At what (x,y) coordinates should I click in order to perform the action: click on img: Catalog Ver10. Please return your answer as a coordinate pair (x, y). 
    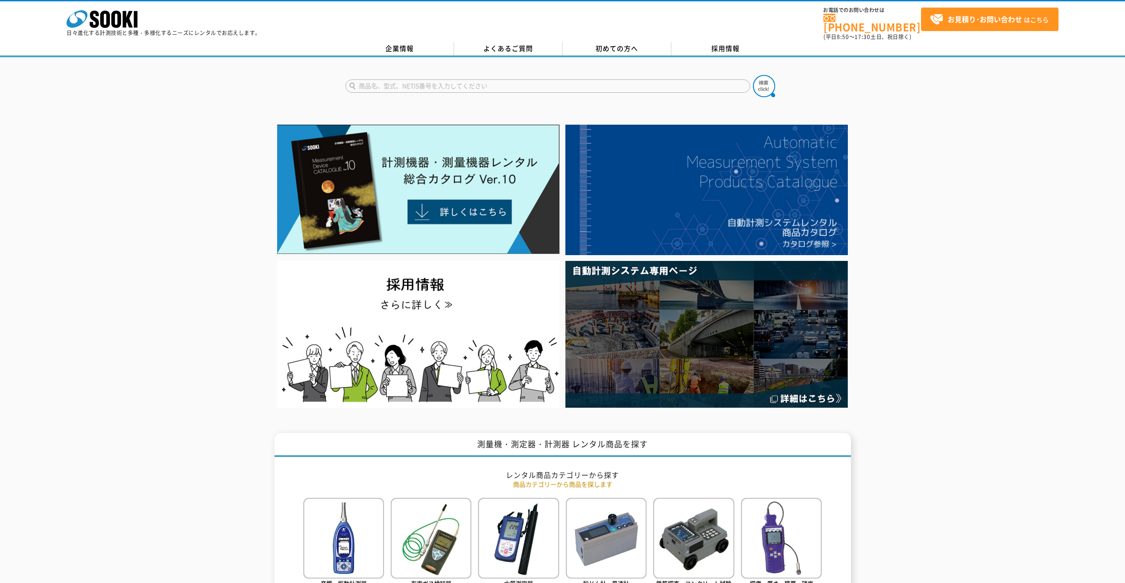
    Looking at the image, I should click on (418, 189).